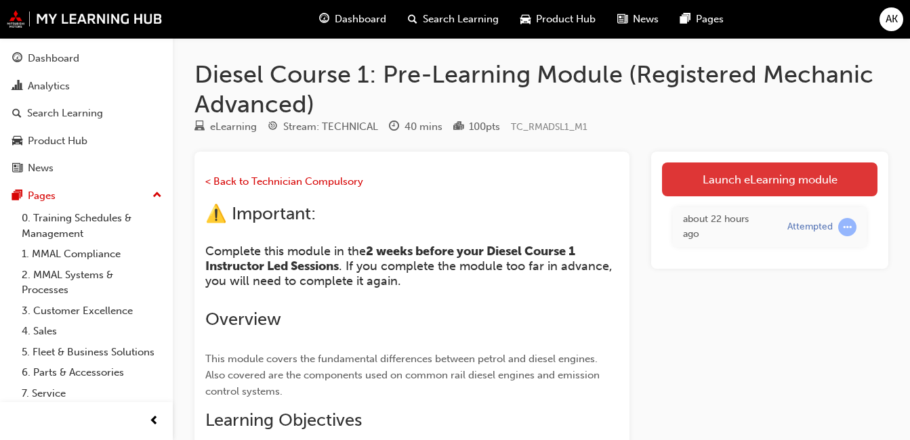 The width and height of the screenshot is (910, 440). What do you see at coordinates (770, 180) in the screenshot?
I see `a: Launch eLearning module` at bounding box center [770, 180].